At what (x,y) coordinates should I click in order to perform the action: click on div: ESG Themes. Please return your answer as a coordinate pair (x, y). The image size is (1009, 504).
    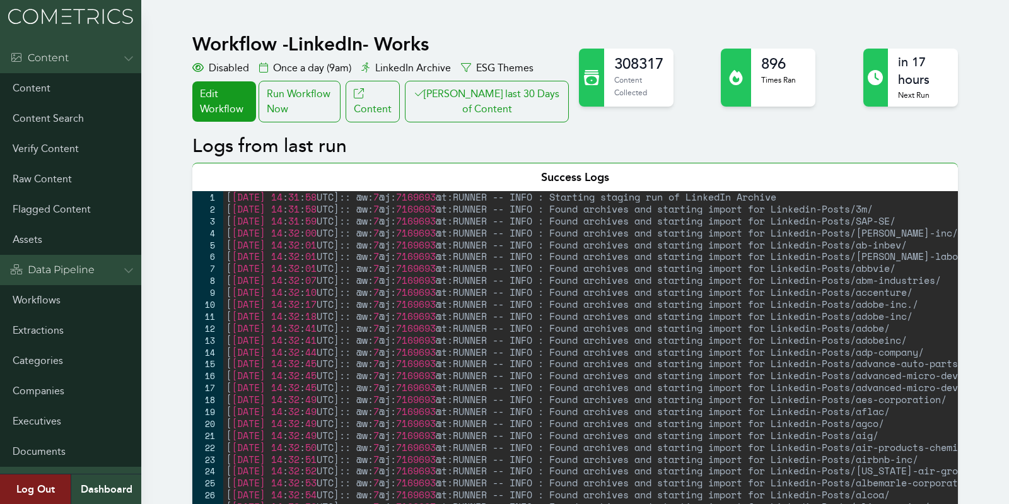
    Looking at the image, I should click on (497, 68).